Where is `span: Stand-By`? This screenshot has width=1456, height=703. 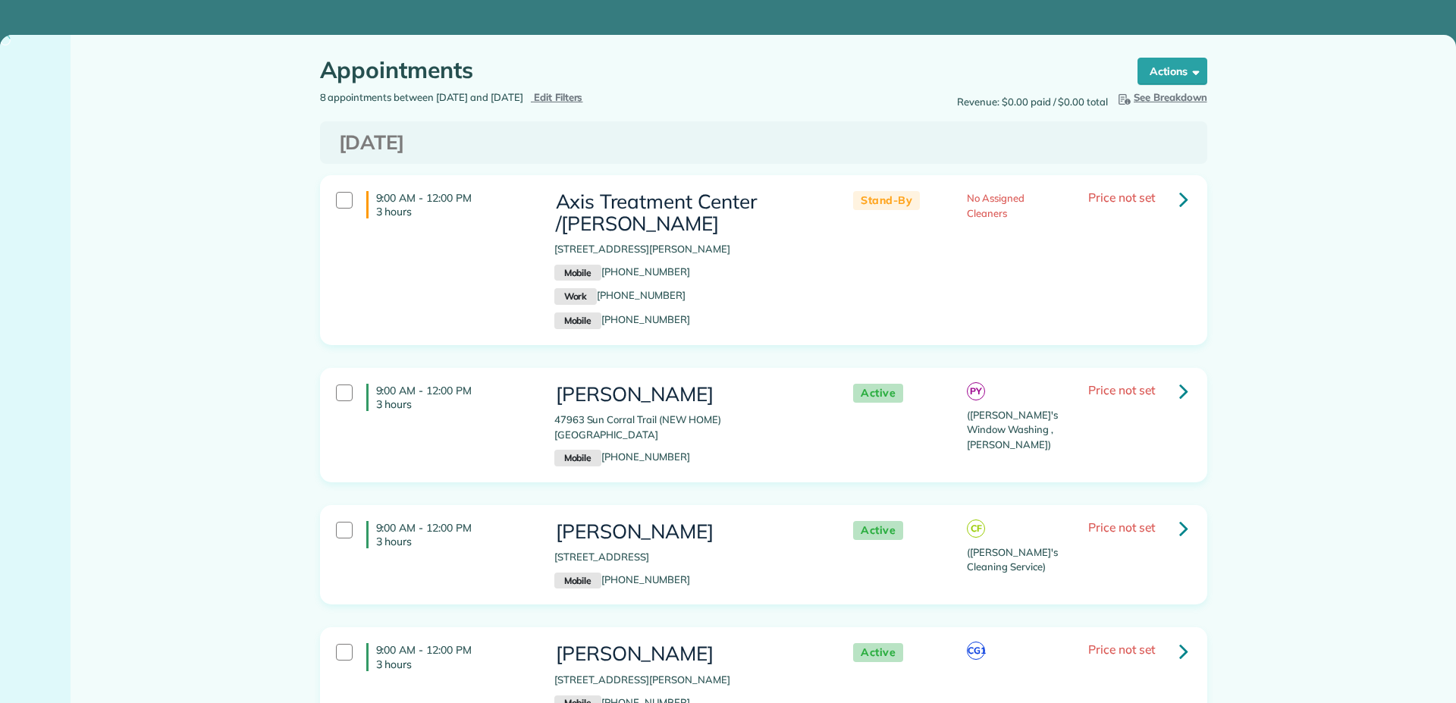 span: Stand-By is located at coordinates (887, 200).